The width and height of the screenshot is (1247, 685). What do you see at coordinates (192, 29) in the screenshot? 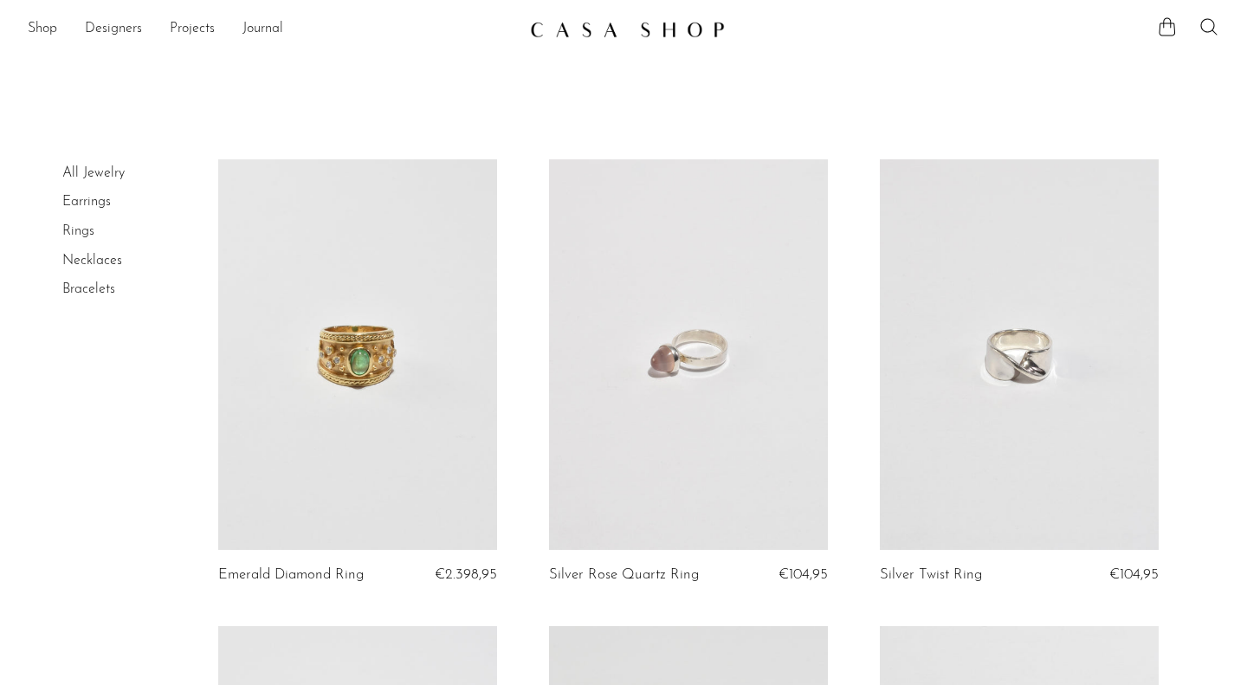
I see `a: Projects` at bounding box center [192, 29].